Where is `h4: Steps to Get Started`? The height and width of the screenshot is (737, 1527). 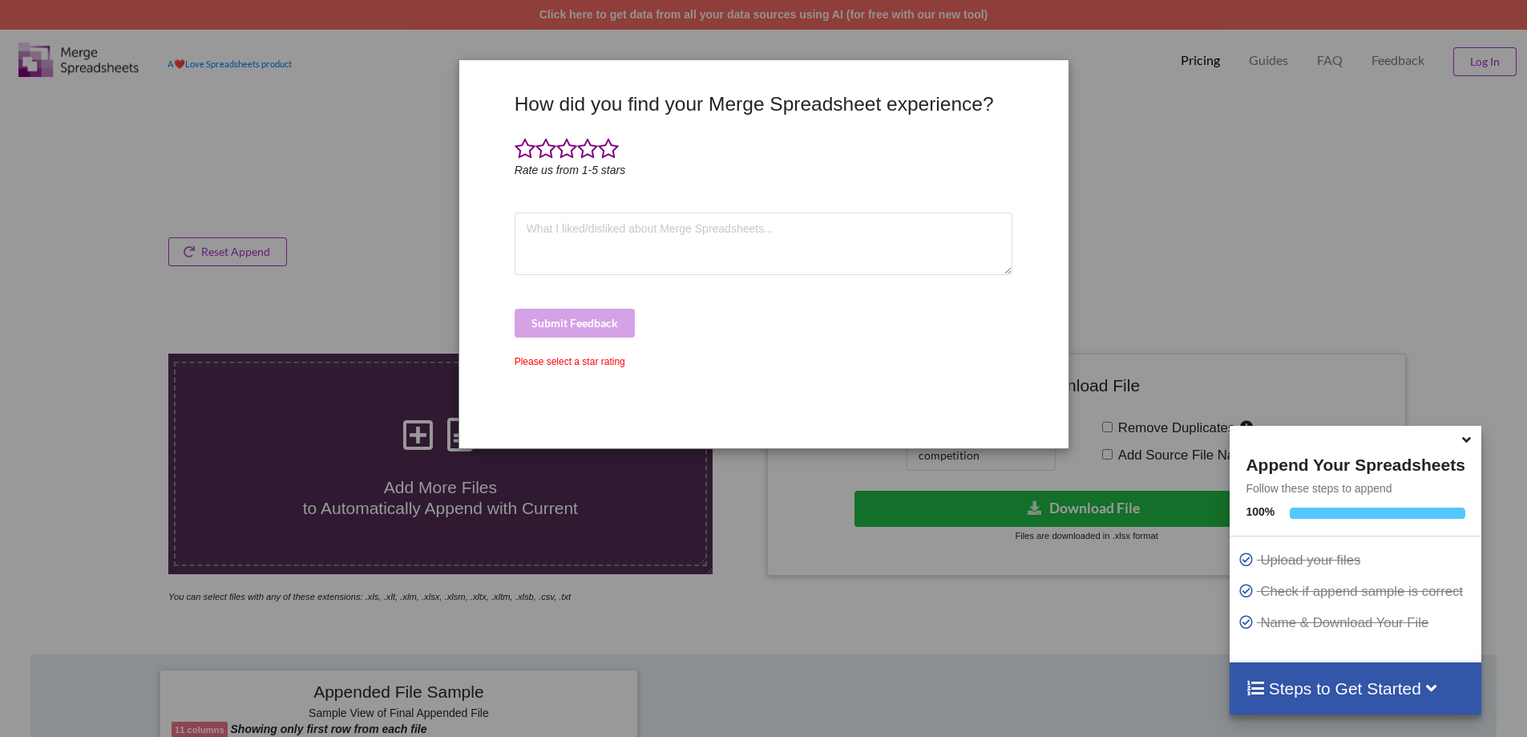
h4: Steps to Get Started is located at coordinates (1355, 688).